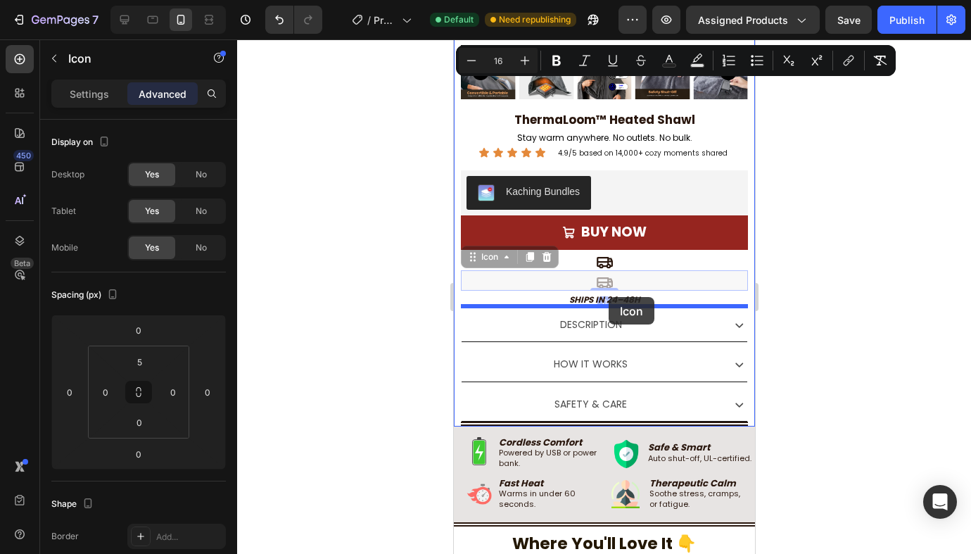  Describe the element at coordinates (128, 58) in the screenshot. I see `p: Icon` at that location.